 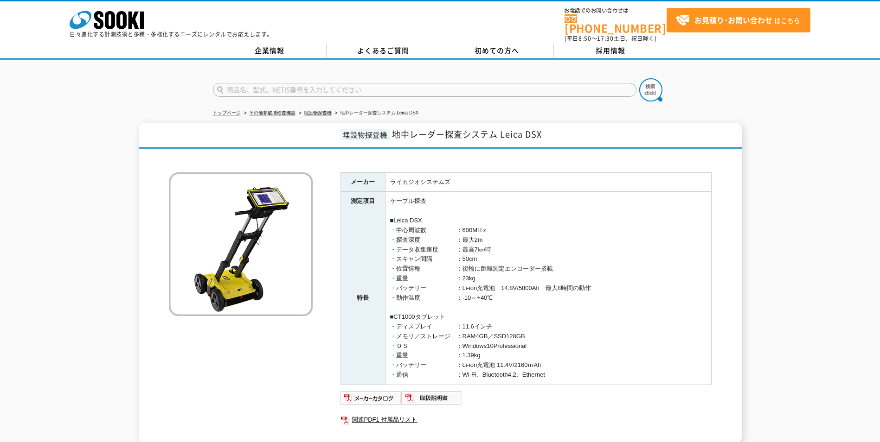 What do you see at coordinates (171, 34) in the screenshot?
I see `p: 日々進化する計測技術と多種・多様化するニーズにレンタルでお応えします。` at bounding box center [171, 34].